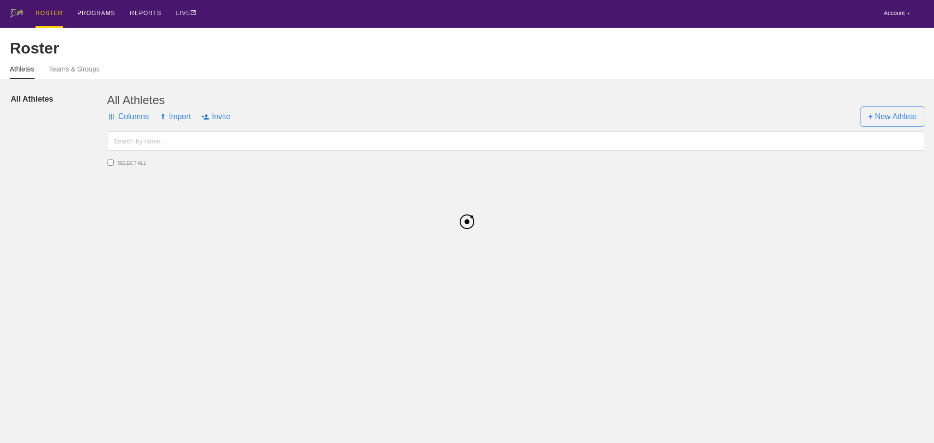 This screenshot has height=443, width=934. What do you see at coordinates (910, 420) in the screenshot?
I see `div: Chat Widget` at bounding box center [910, 420].